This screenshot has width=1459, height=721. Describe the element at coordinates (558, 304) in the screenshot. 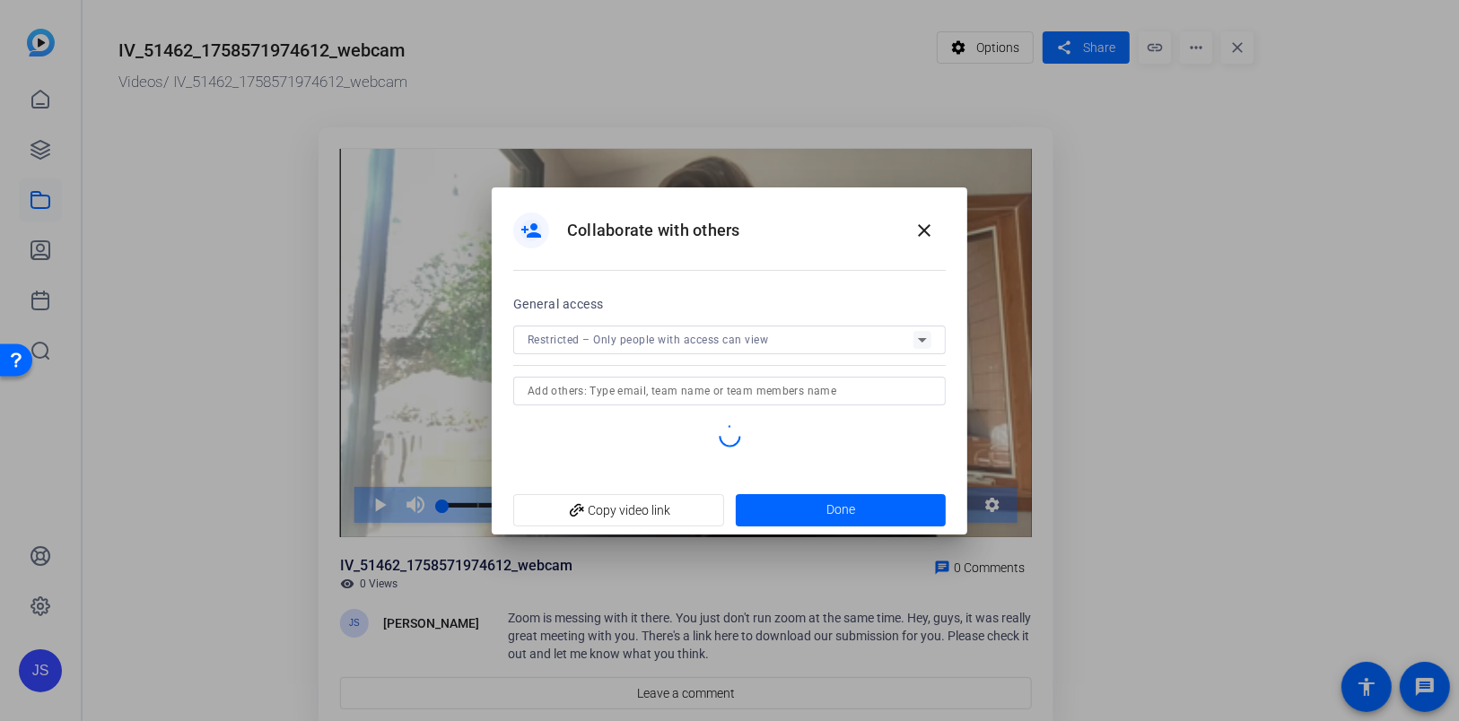

I see `h2: General access` at that location.